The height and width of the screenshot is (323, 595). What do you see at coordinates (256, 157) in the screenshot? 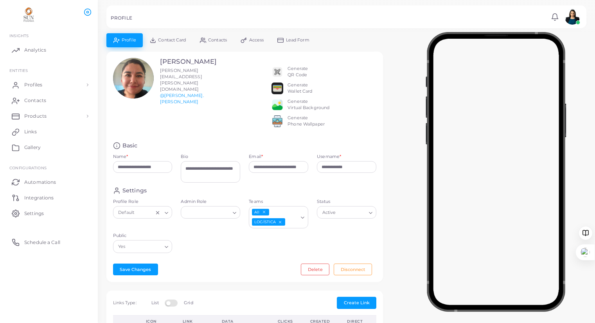
I see `label: Email` at bounding box center [256, 157].